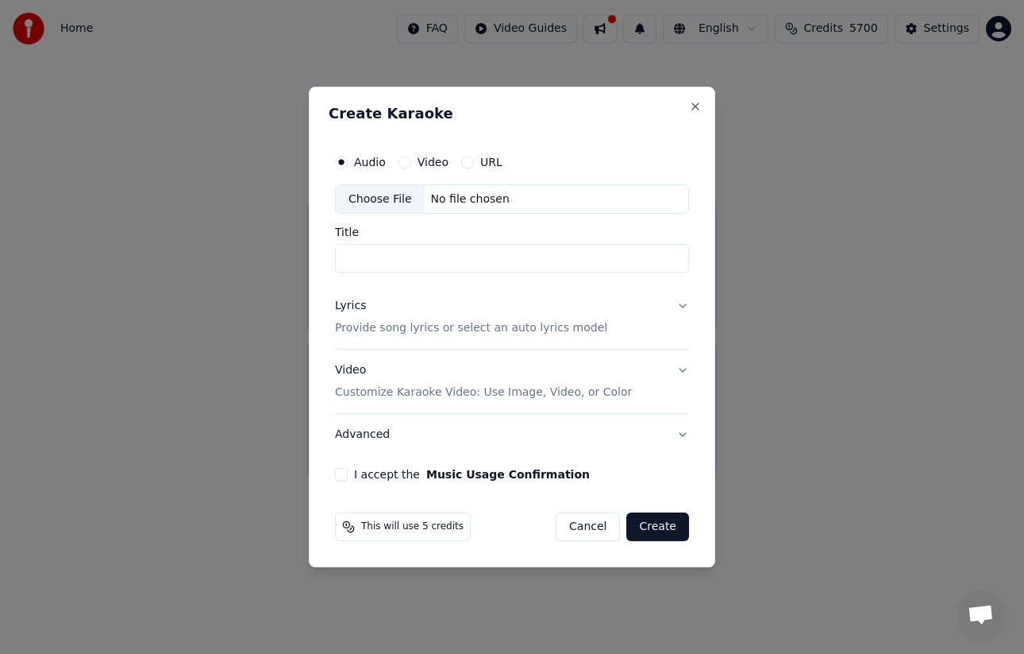 The width and height of the screenshot is (1024, 654). What do you see at coordinates (512, 233) in the screenshot?
I see `label: Title` at bounding box center [512, 233].